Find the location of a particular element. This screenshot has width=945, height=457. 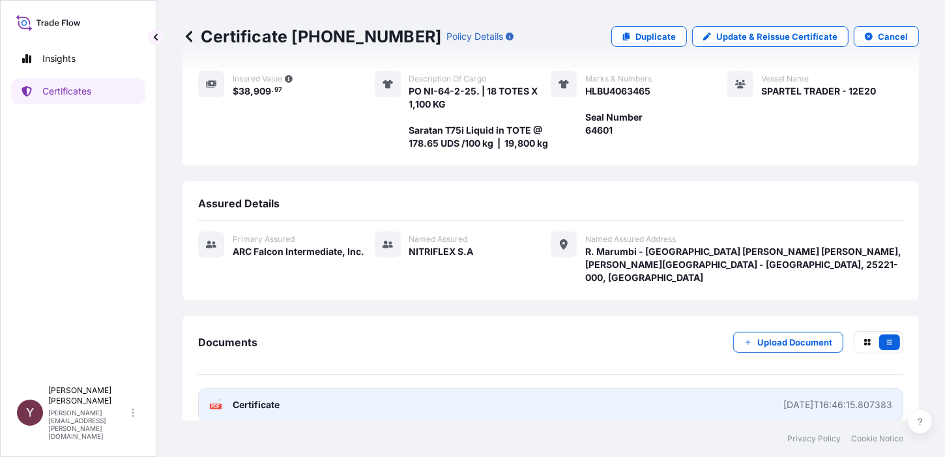

p: Insights is located at coordinates (59, 59).